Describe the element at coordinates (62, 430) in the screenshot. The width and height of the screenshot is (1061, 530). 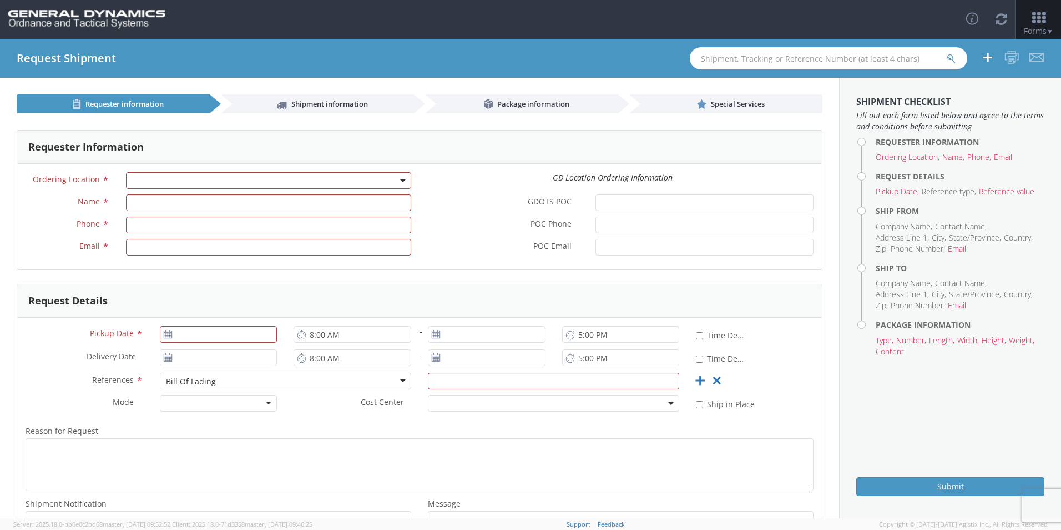
I see `span: Reason for Request` at that location.